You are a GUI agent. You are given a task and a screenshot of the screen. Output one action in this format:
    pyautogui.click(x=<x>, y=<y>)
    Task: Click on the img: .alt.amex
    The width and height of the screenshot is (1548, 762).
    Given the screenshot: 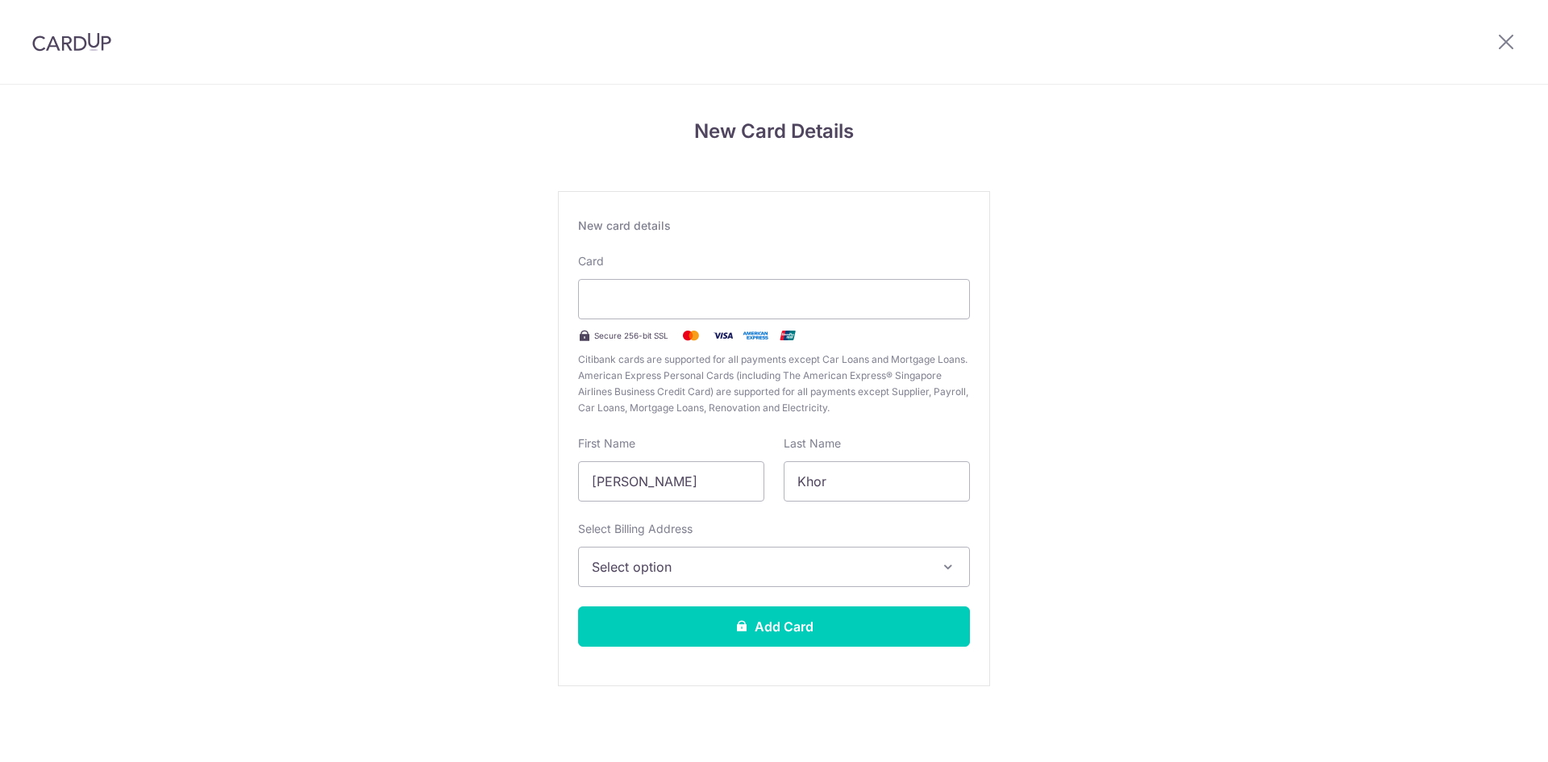 What is the action you would take?
    pyautogui.click(x=755, y=335)
    